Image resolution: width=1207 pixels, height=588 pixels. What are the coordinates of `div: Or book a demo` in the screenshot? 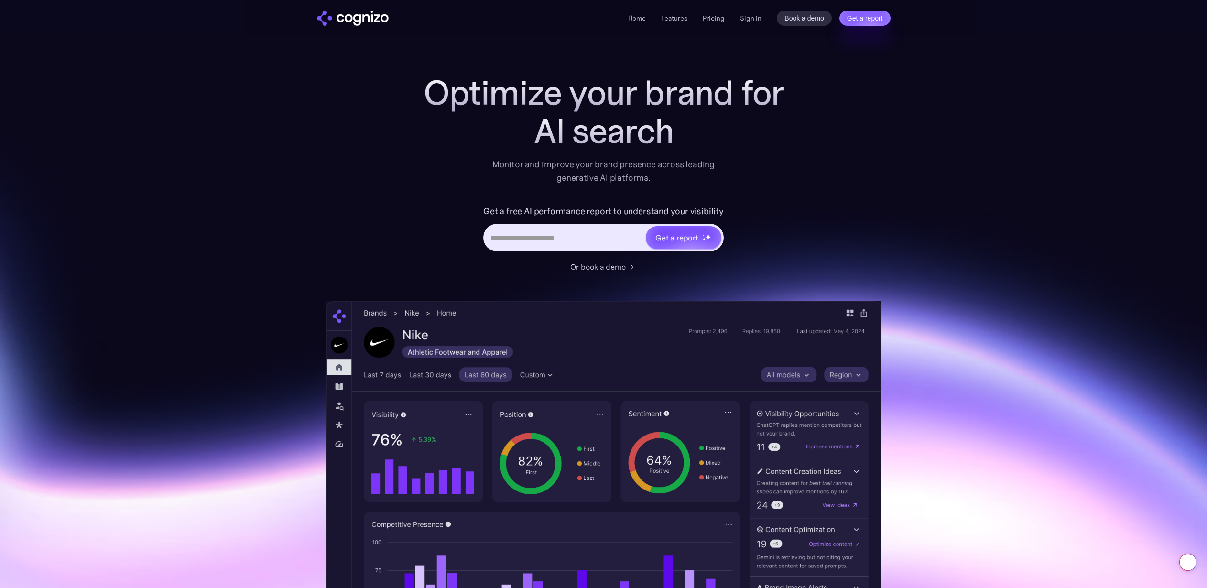 It's located at (598, 267).